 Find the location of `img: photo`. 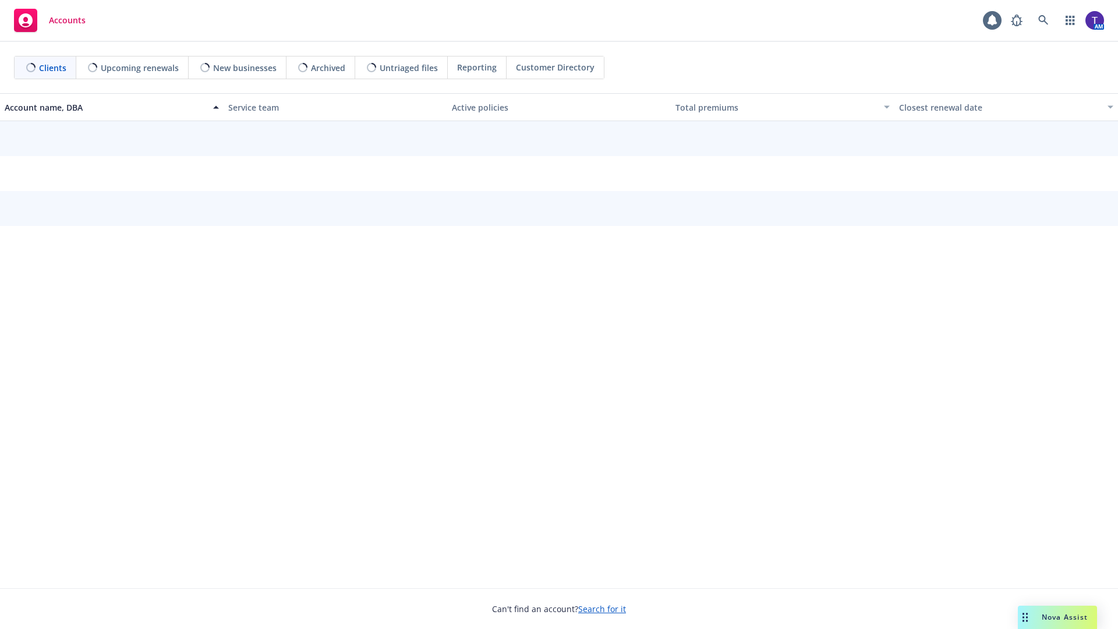

img: photo is located at coordinates (1094, 20).